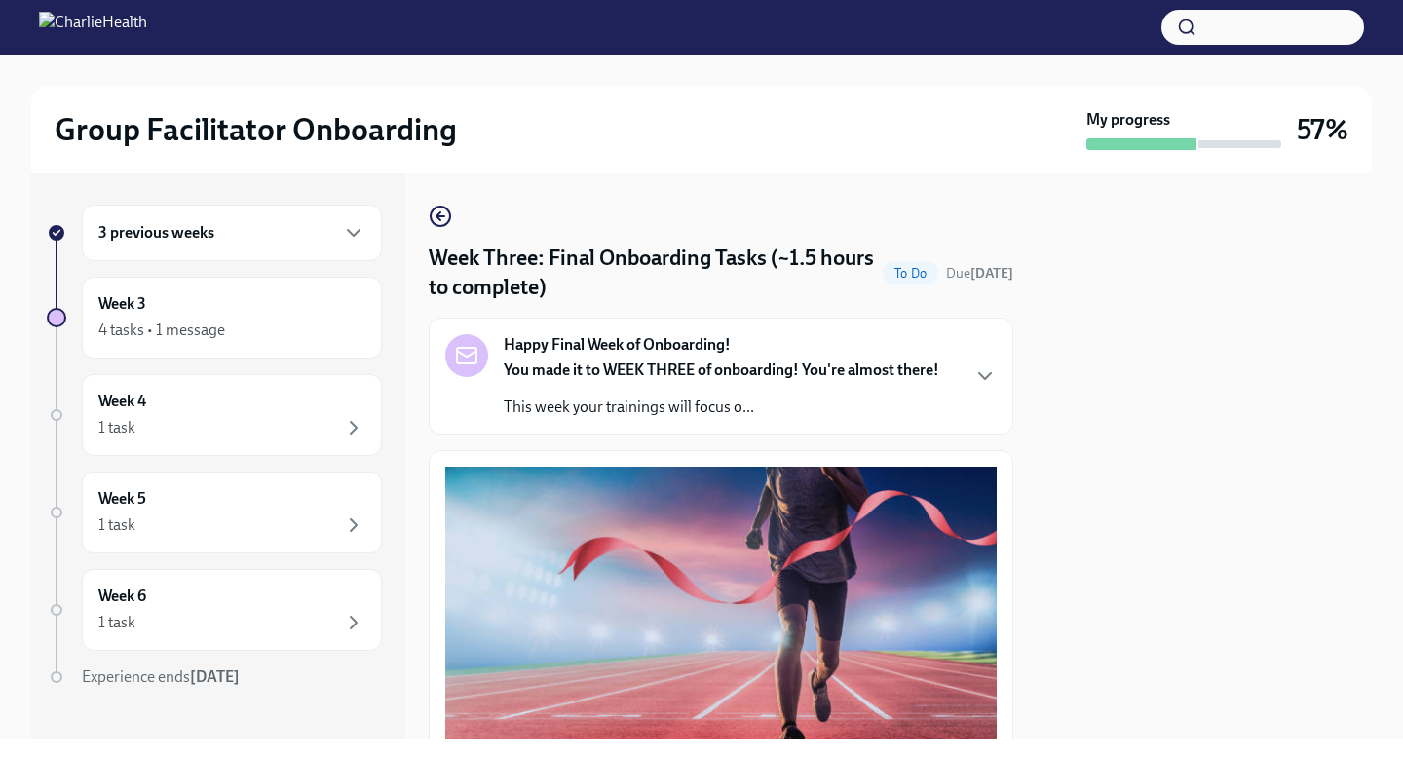 The height and width of the screenshot is (758, 1403). I want to click on p: This week your trainings will focus o..., so click(721, 407).